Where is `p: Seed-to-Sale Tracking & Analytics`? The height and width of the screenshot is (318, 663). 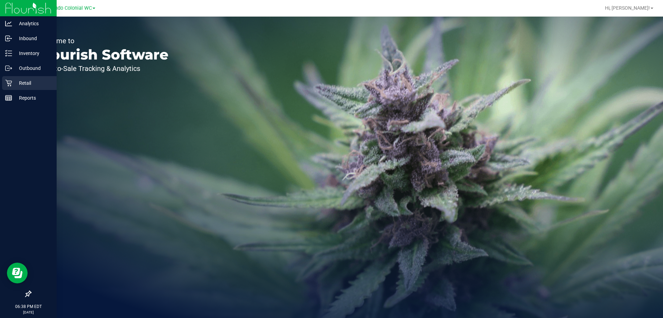
p: Seed-to-Sale Tracking & Analytics is located at coordinates (103, 68).